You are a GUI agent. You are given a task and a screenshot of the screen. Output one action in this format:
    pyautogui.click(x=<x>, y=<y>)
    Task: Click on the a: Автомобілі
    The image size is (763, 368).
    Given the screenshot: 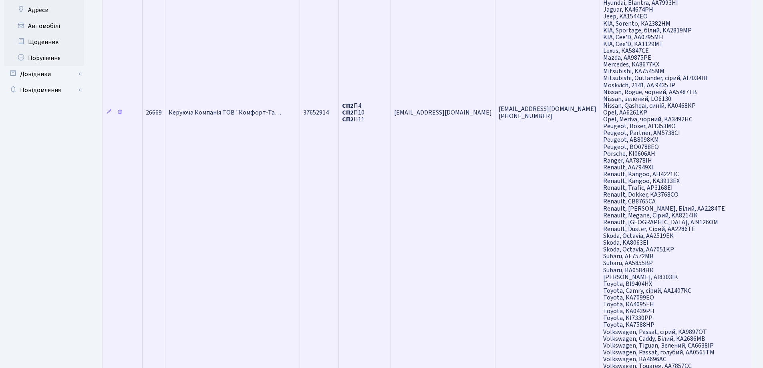 What is the action you would take?
    pyautogui.click(x=44, y=26)
    